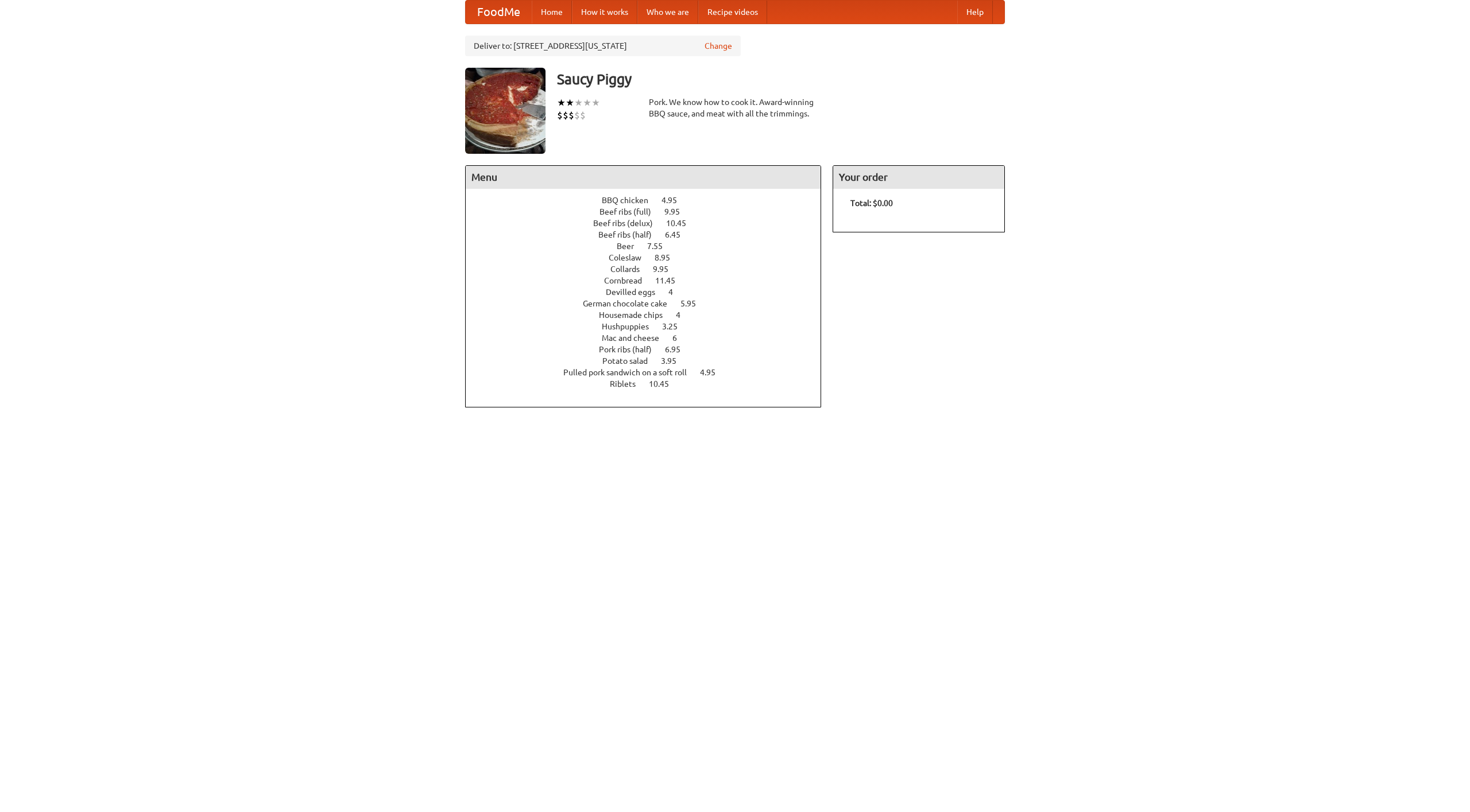 This screenshot has height=812, width=1470. I want to click on span: 6.45, so click(678, 234).